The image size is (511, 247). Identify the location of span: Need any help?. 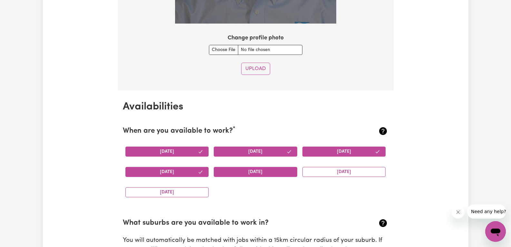
(21, 7).